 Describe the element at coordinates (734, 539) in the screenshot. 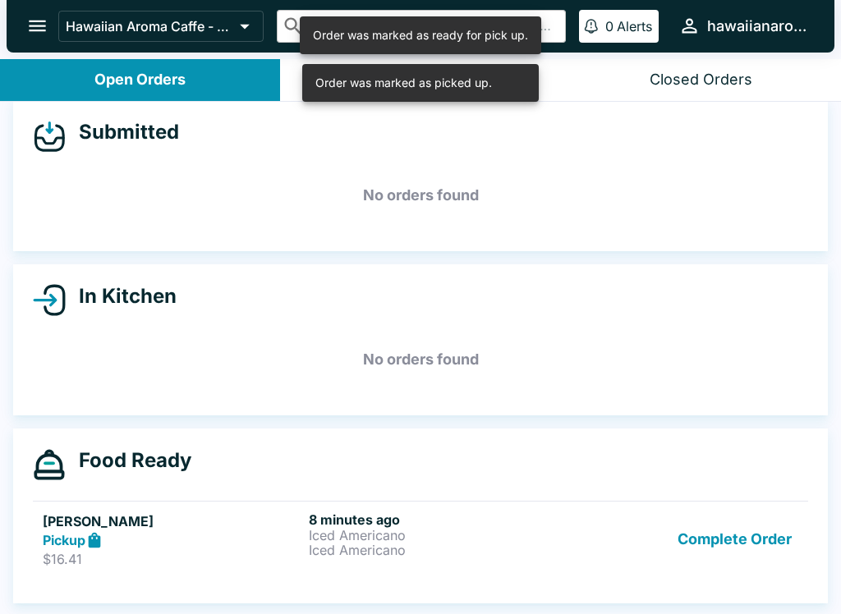

I see `button: Complete Order` at that location.